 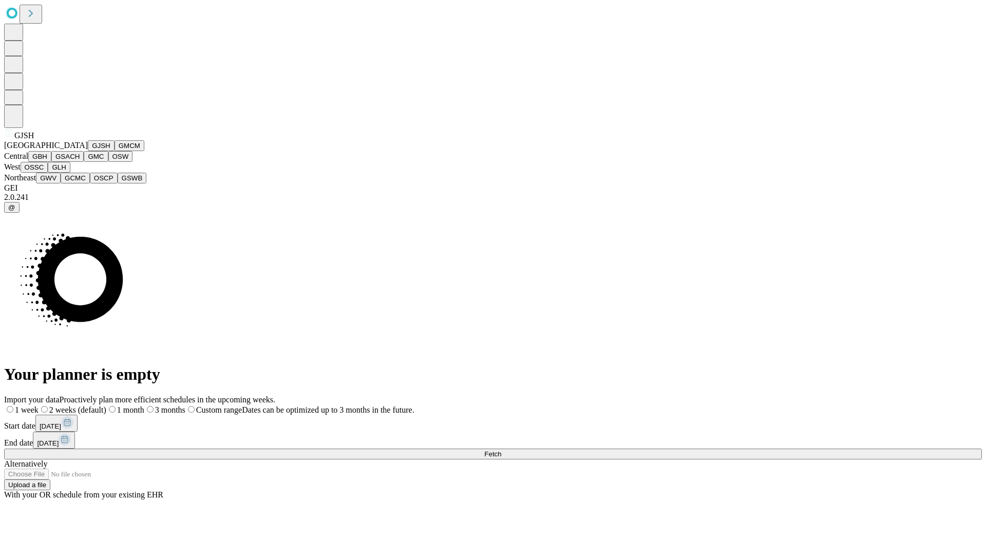 What do you see at coordinates (24, 135) in the screenshot?
I see `span: GJSH` at bounding box center [24, 135].